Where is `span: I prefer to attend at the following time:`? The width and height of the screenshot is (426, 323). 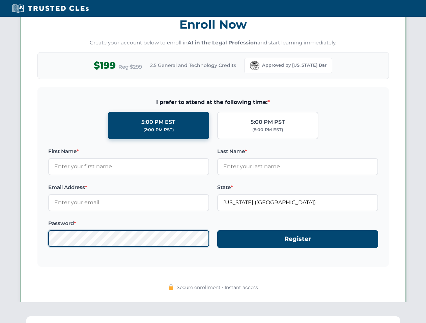
span: I prefer to attend at the following time: is located at coordinates (213, 102).